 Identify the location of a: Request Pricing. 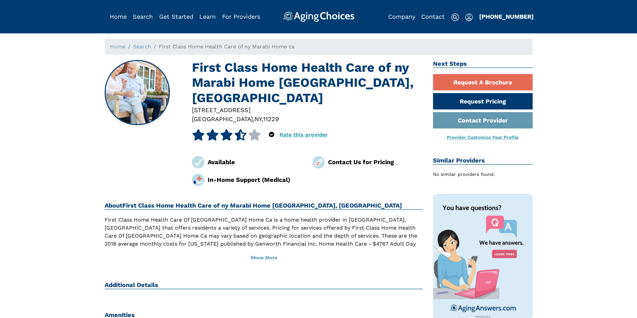
(483, 101).